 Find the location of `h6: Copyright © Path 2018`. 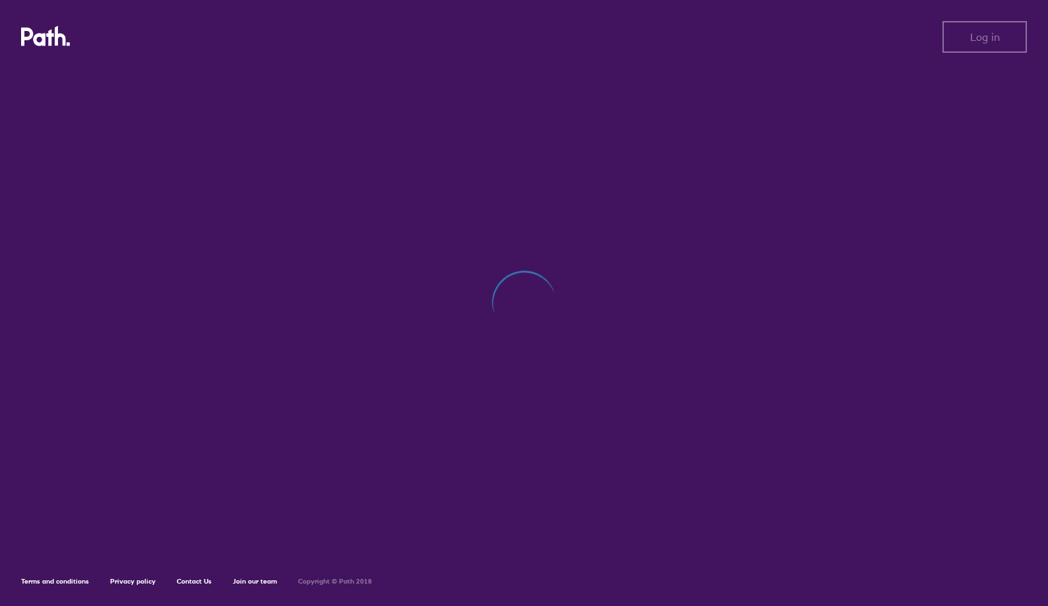

h6: Copyright © Path 2018 is located at coordinates (335, 582).